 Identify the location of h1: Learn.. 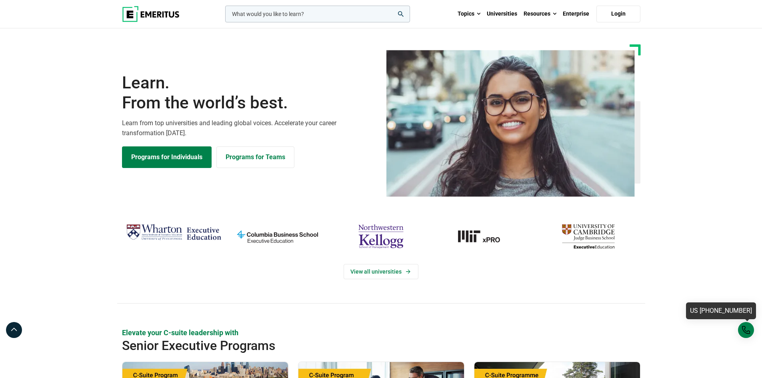
(249, 93).